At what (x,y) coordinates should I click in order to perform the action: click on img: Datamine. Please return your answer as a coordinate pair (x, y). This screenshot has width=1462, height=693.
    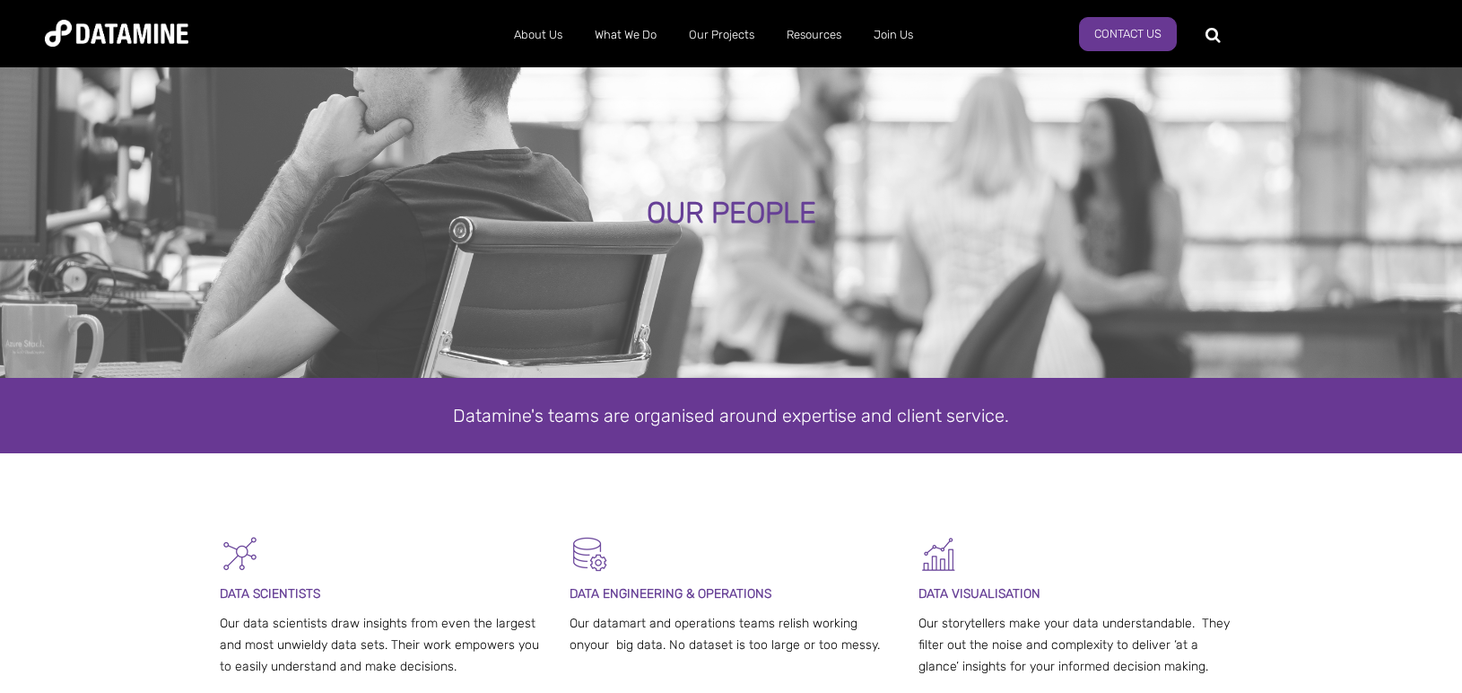
    Looking at the image, I should click on (117, 33).